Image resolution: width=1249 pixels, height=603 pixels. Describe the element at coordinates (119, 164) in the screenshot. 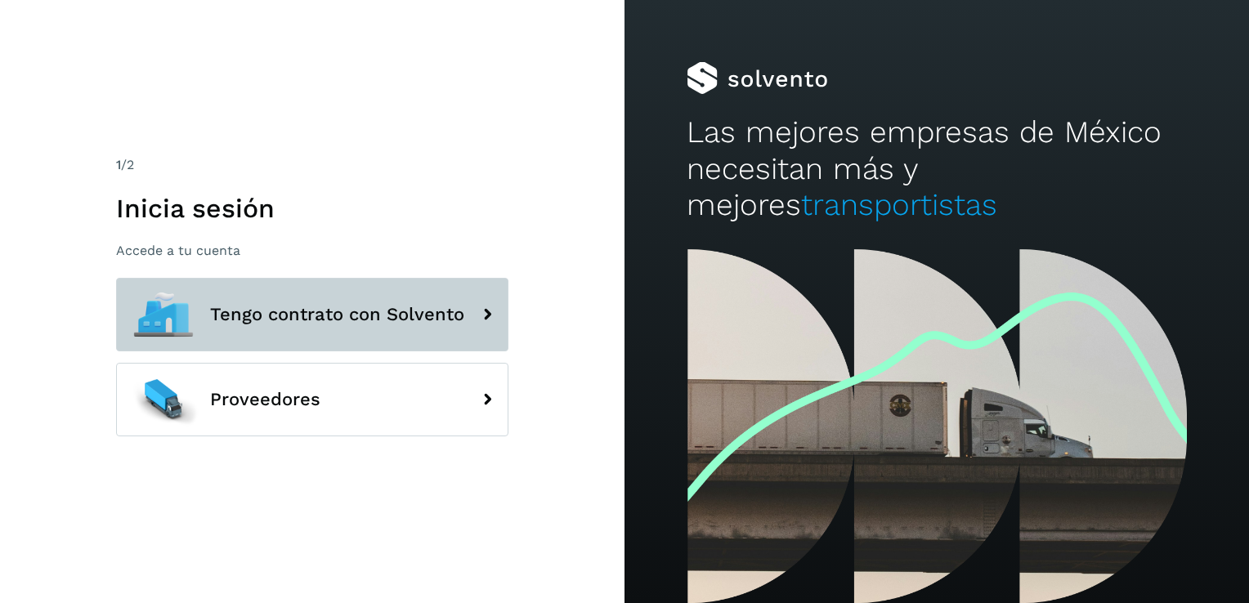

I see `span: 1` at that location.